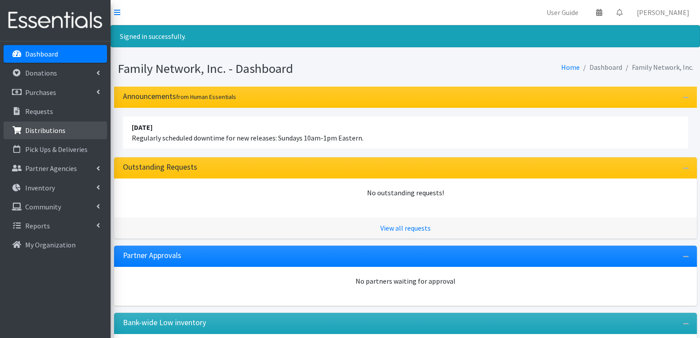 Image resolution: width=700 pixels, height=338 pixels. I want to click on h1: Family Network, Inc. - Dashboard, so click(260, 69).